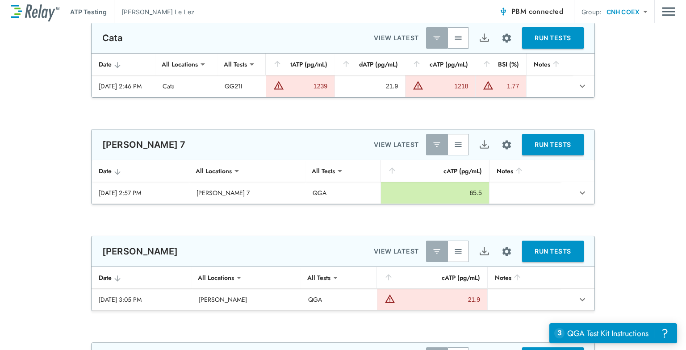 This screenshot has width=686, height=350. What do you see at coordinates (186, 86) in the screenshot?
I see `td: Cata` at bounding box center [186, 86].